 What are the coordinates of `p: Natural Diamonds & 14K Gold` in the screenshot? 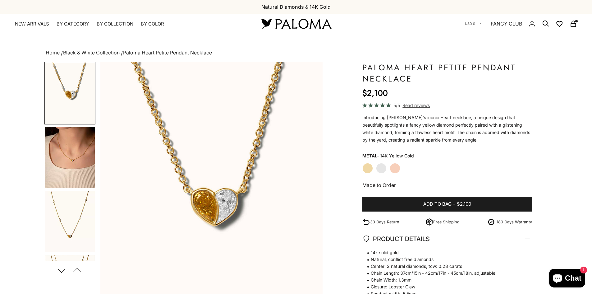 It's located at (296, 7).